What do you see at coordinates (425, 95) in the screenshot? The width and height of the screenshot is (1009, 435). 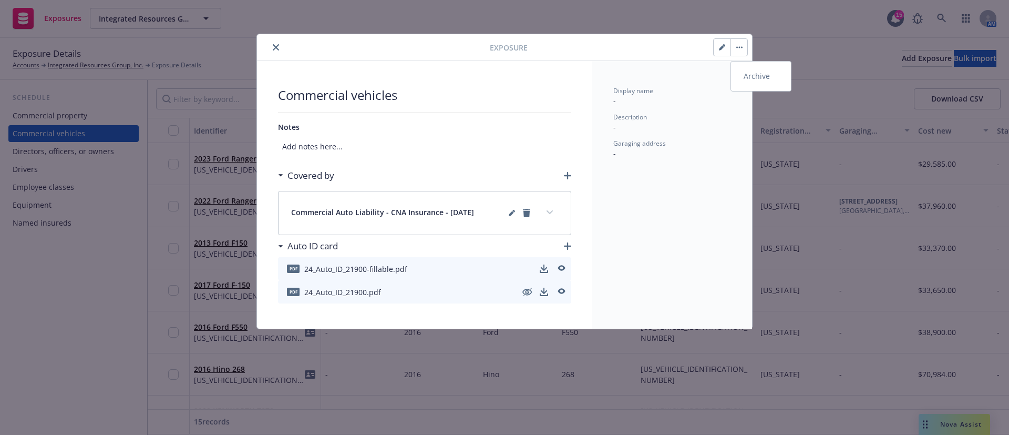 I see `span: Commercial vehicles` at bounding box center [425, 95].